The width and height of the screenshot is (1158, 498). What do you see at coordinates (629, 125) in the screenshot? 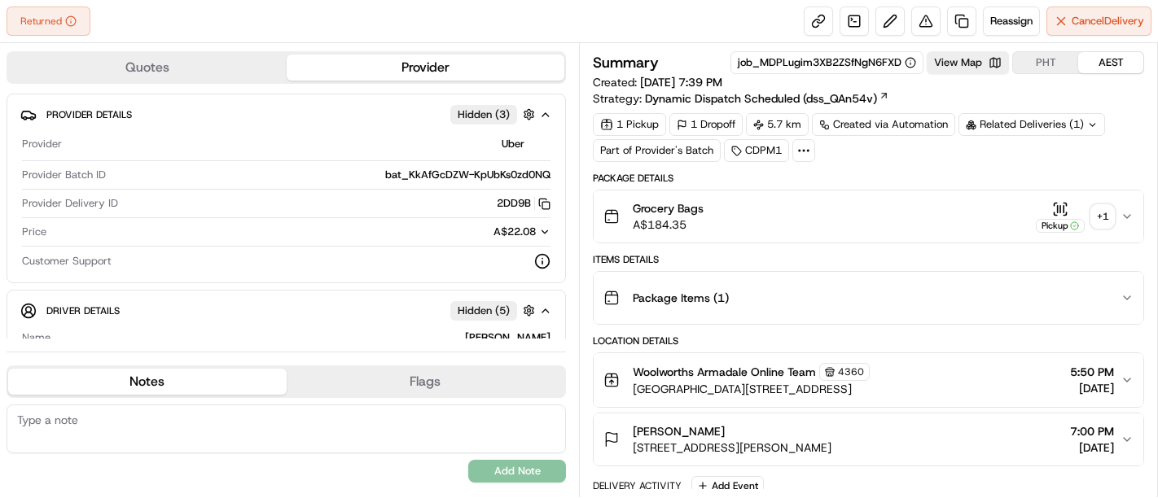
I see `div: 1 Pickup` at bounding box center [629, 125].